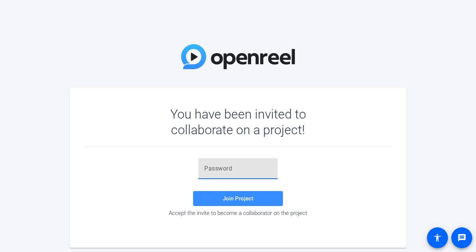 This screenshot has height=252, width=476. I want to click on img: OpenReel Logo, so click(238, 57).